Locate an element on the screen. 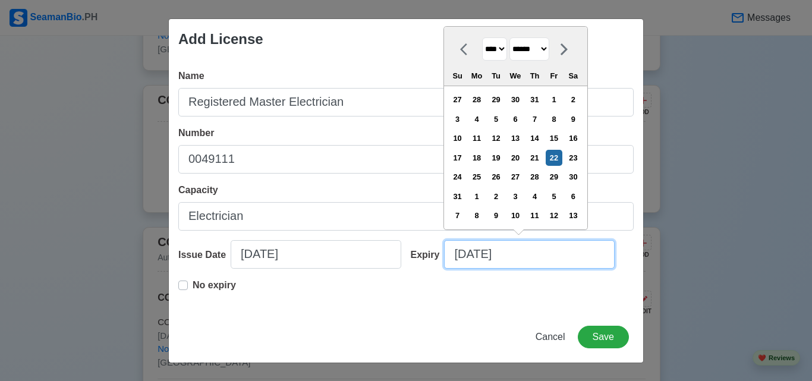  div: Choose Tuesday, August 12th, 2025 is located at coordinates (496, 138).